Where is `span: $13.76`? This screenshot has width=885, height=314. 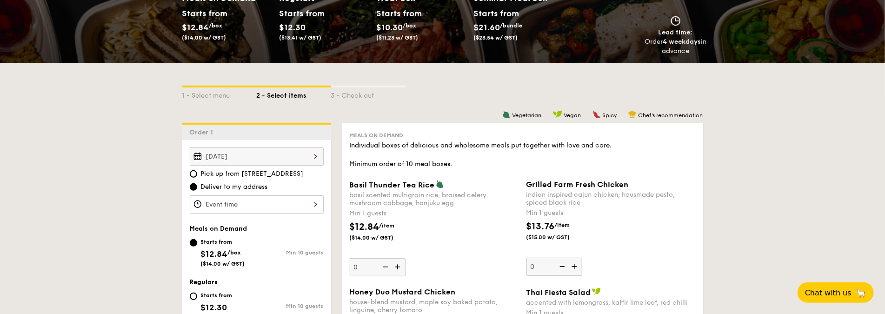
span: $13.76 is located at coordinates (540, 226).